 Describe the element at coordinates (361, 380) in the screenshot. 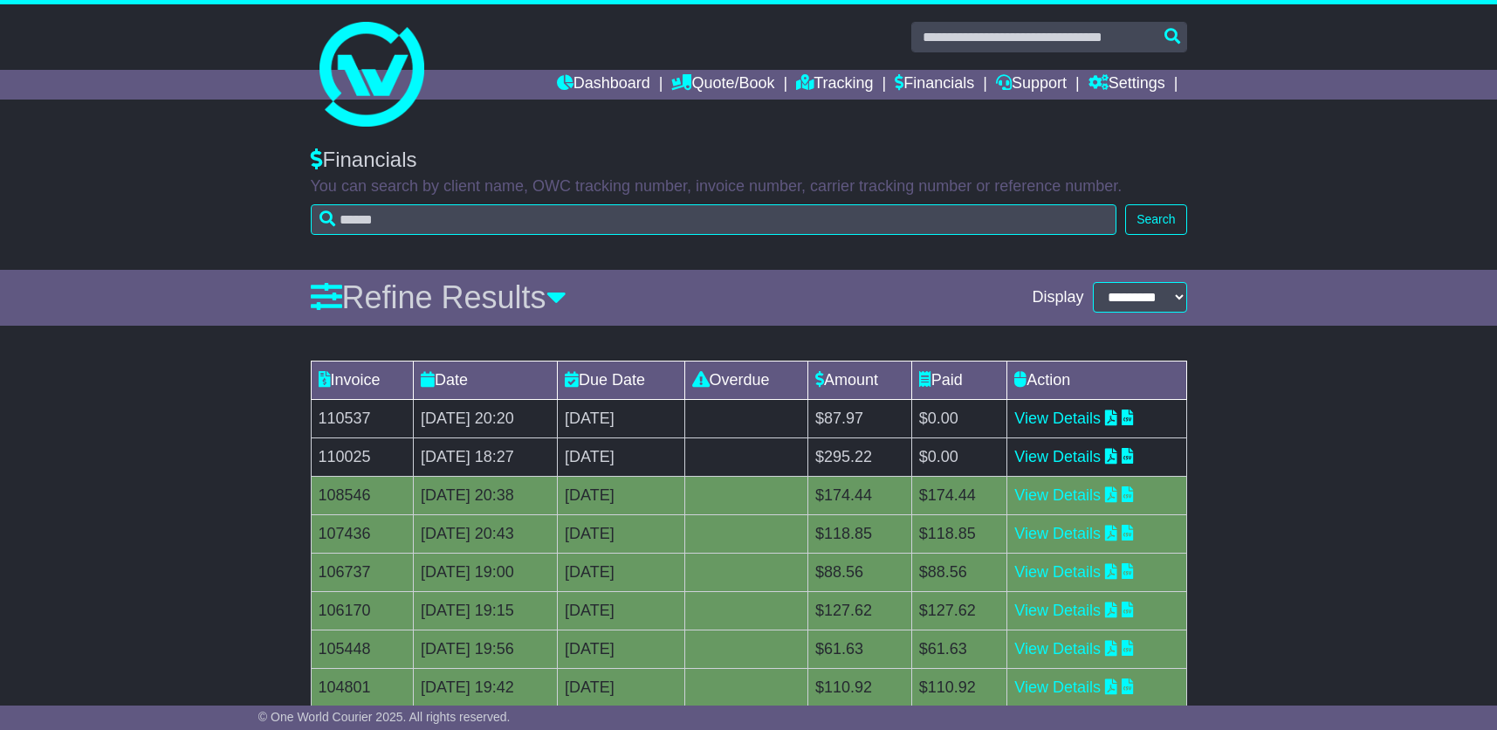

I see `td: Invoice` at that location.